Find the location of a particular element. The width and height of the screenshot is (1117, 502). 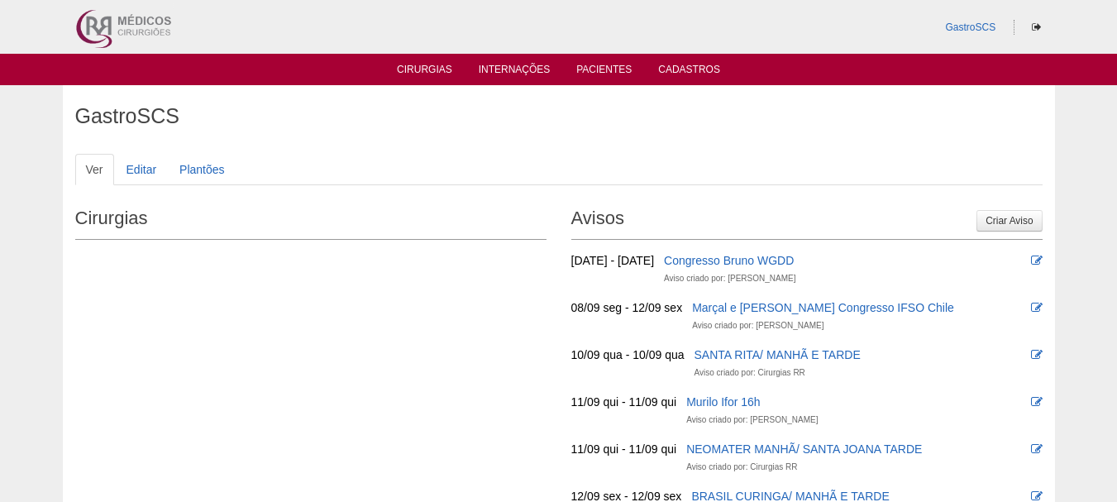

a: Congresso Bruno WGDD is located at coordinates (729, 261).